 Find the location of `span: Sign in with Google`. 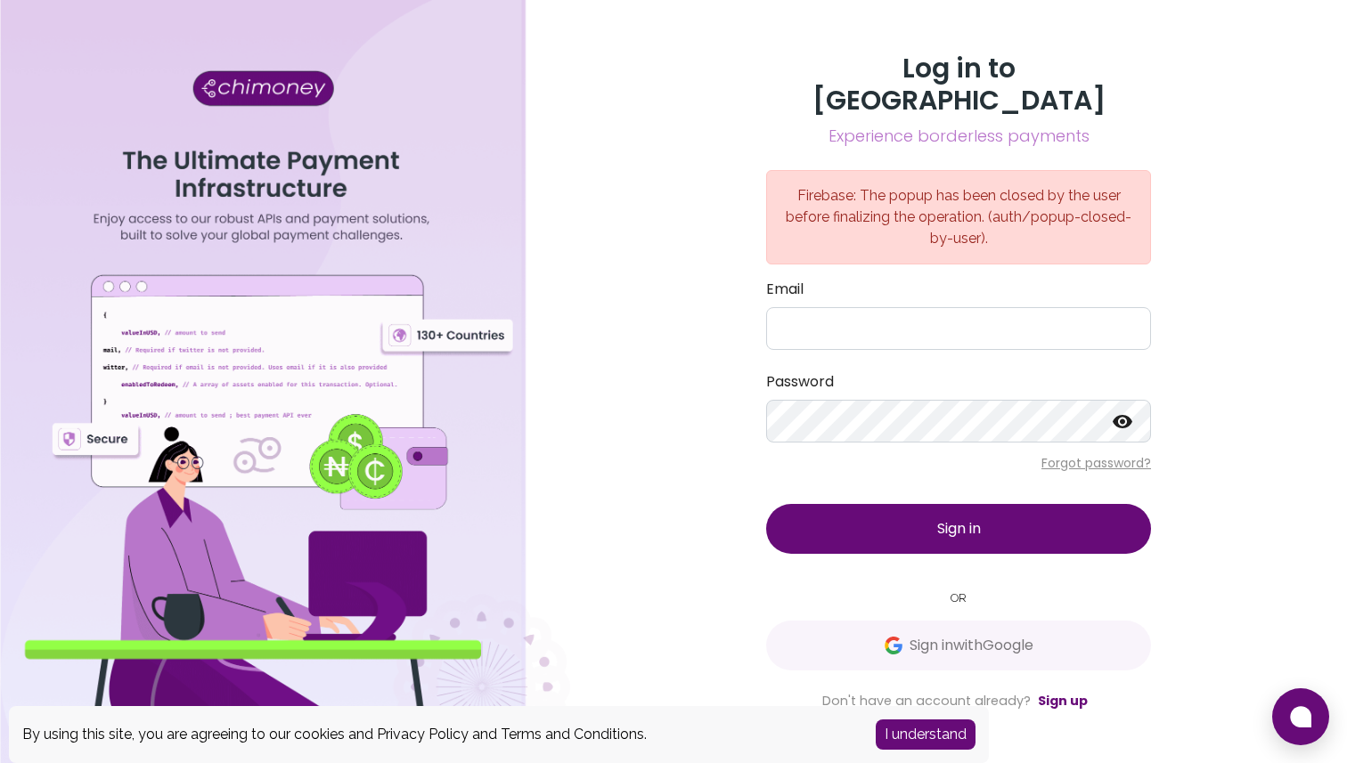

span: Sign in with Google is located at coordinates (971, 646).